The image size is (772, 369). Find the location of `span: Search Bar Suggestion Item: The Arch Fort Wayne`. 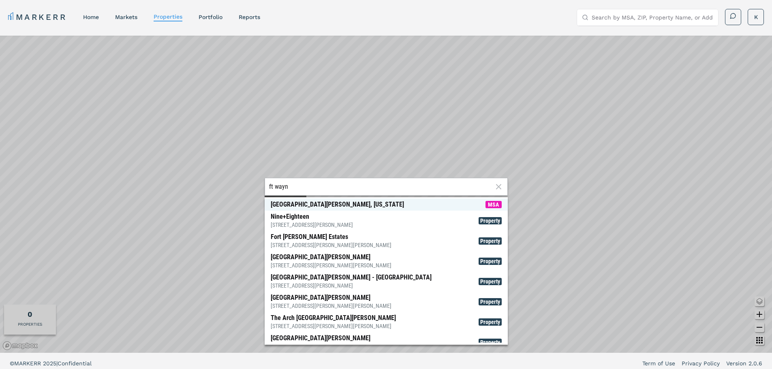

span: Search Bar Suggestion Item: The Arch Fort Wayne is located at coordinates (386, 322).